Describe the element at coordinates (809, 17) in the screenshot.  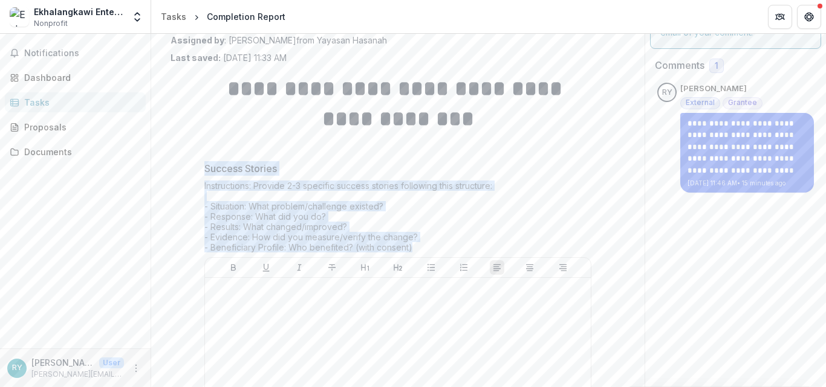
I see `button: Get Help` at that location.